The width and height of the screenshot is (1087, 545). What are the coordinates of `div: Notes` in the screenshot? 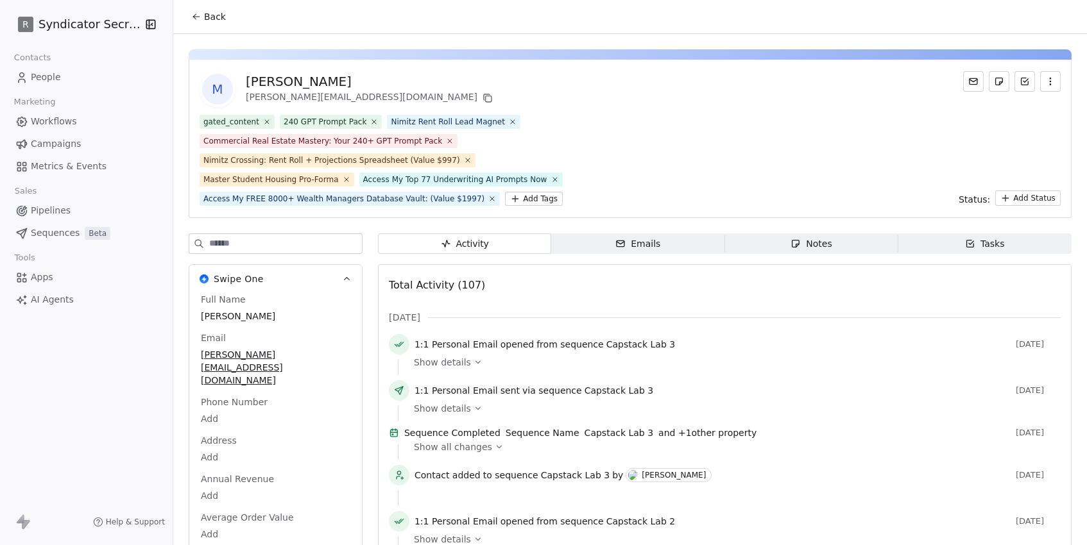 It's located at (811, 244).